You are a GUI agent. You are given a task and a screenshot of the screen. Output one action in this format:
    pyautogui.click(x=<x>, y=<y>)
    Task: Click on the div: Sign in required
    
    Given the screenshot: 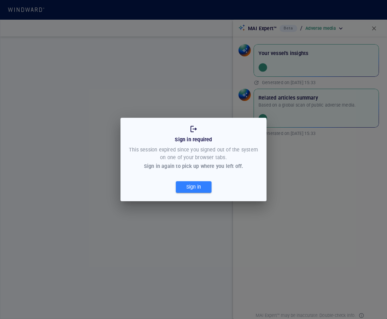 What is the action you would take?
    pyautogui.click(x=193, y=139)
    